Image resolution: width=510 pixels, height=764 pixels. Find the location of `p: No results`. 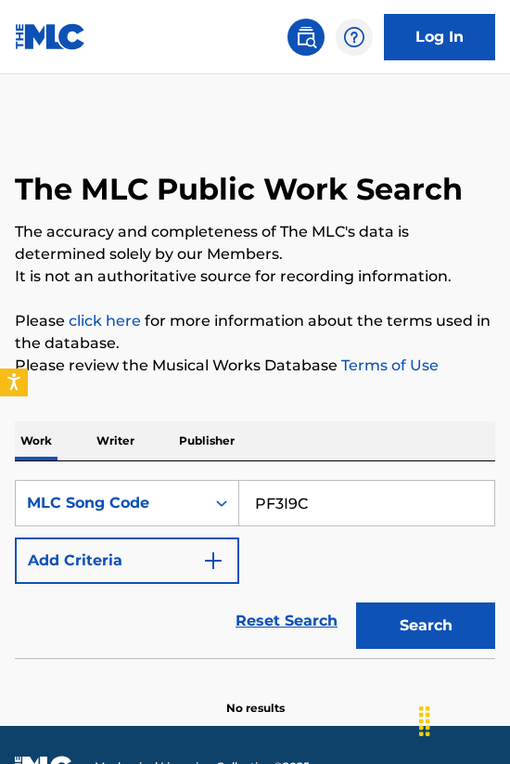

p: No results is located at coordinates (255, 697).